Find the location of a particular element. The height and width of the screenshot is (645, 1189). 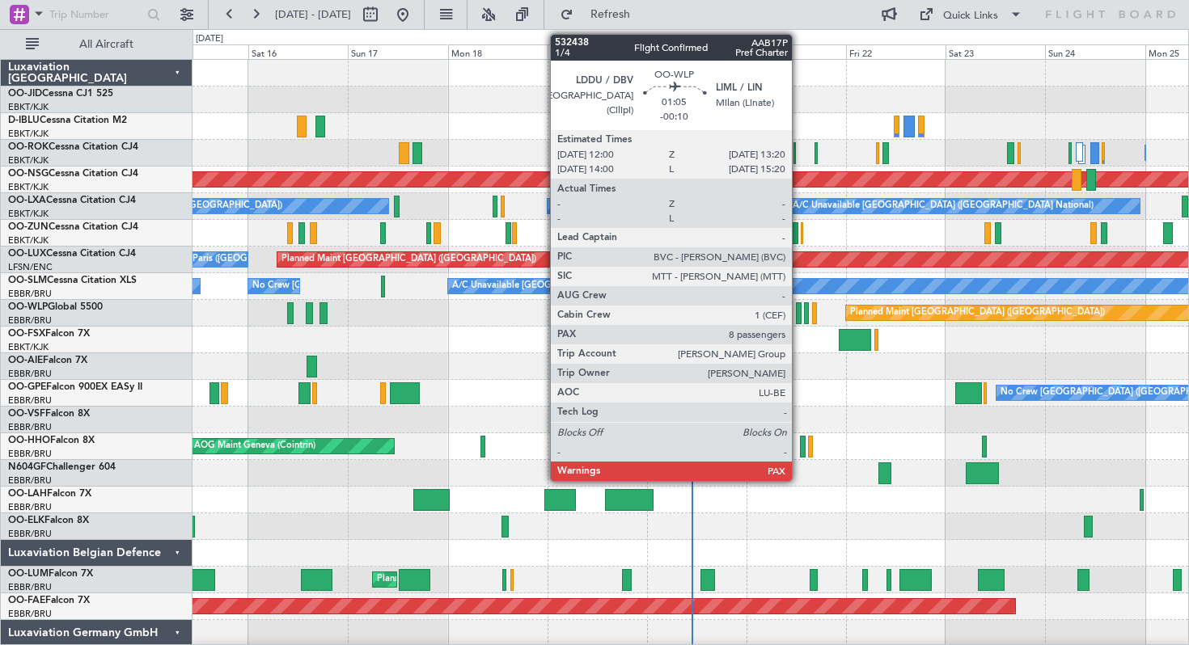

a: OO-ZUNCessna Citation CJ4 is located at coordinates (73, 227).